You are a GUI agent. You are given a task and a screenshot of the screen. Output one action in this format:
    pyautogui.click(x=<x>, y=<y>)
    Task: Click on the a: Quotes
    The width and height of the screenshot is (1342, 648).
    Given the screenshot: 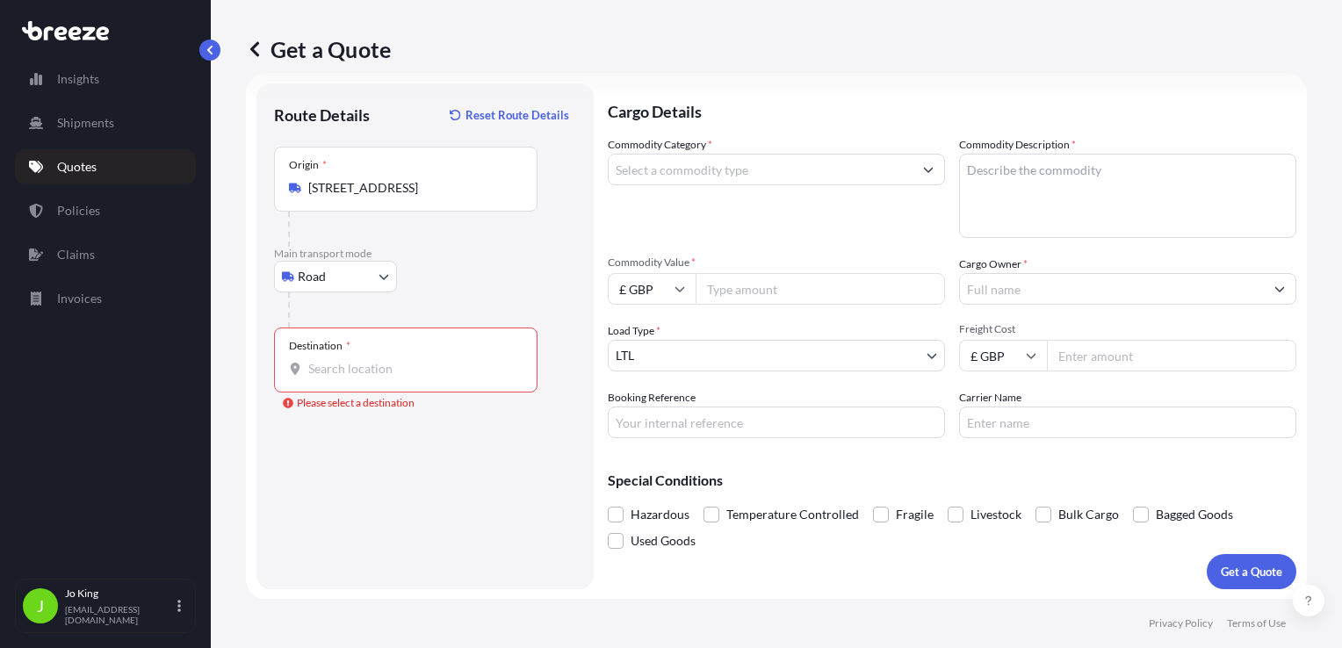 What is the action you would take?
    pyautogui.click(x=105, y=167)
    